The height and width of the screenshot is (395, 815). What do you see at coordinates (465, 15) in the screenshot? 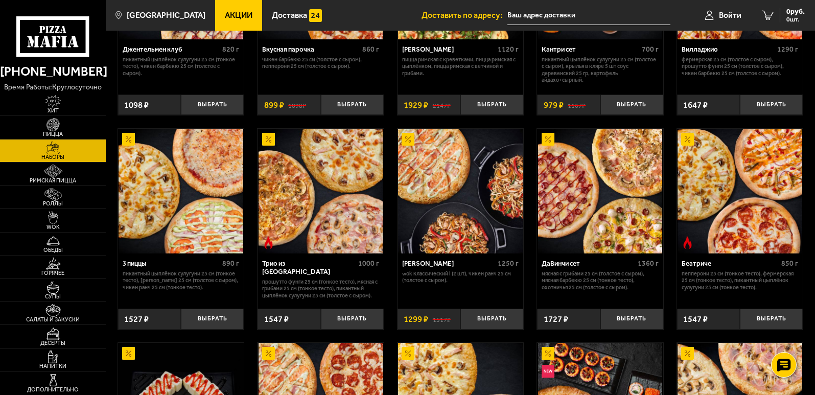
I see `span: Доставить по адресу:` at bounding box center [465, 15].